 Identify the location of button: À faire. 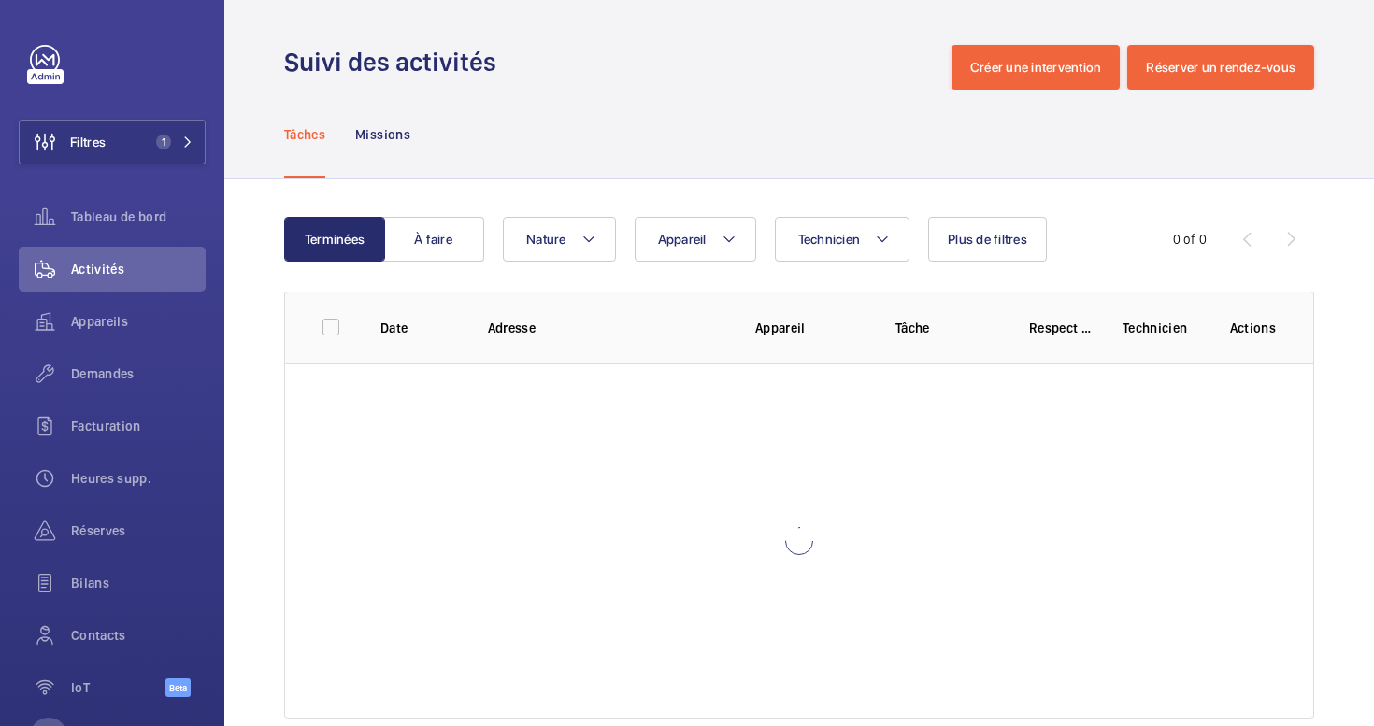
(434, 239).